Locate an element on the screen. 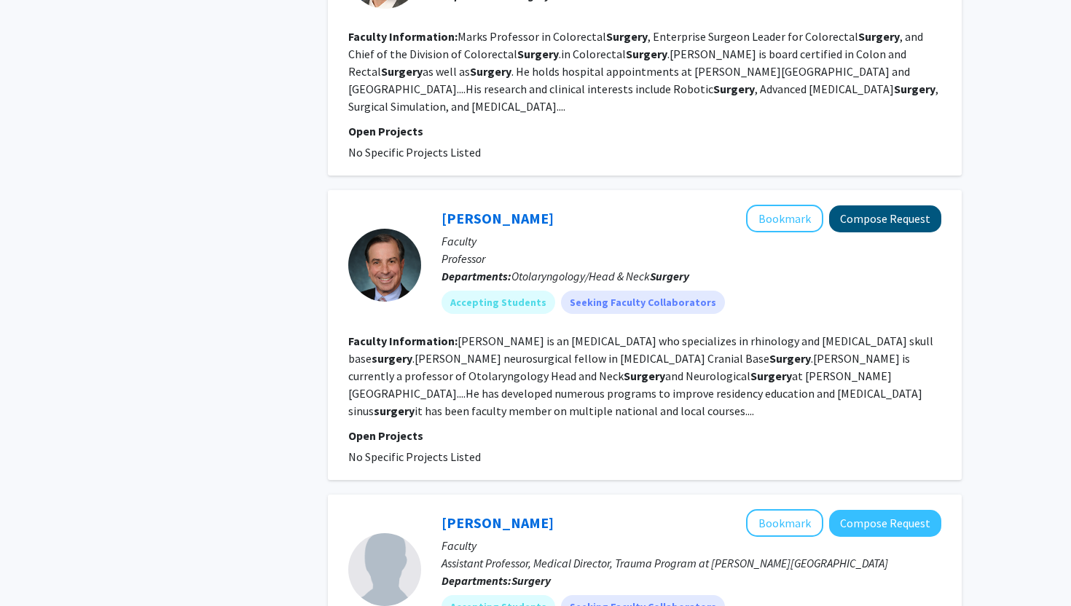 The image size is (1071, 606). button: Compose Request to Marc Rosen is located at coordinates (885, 218).